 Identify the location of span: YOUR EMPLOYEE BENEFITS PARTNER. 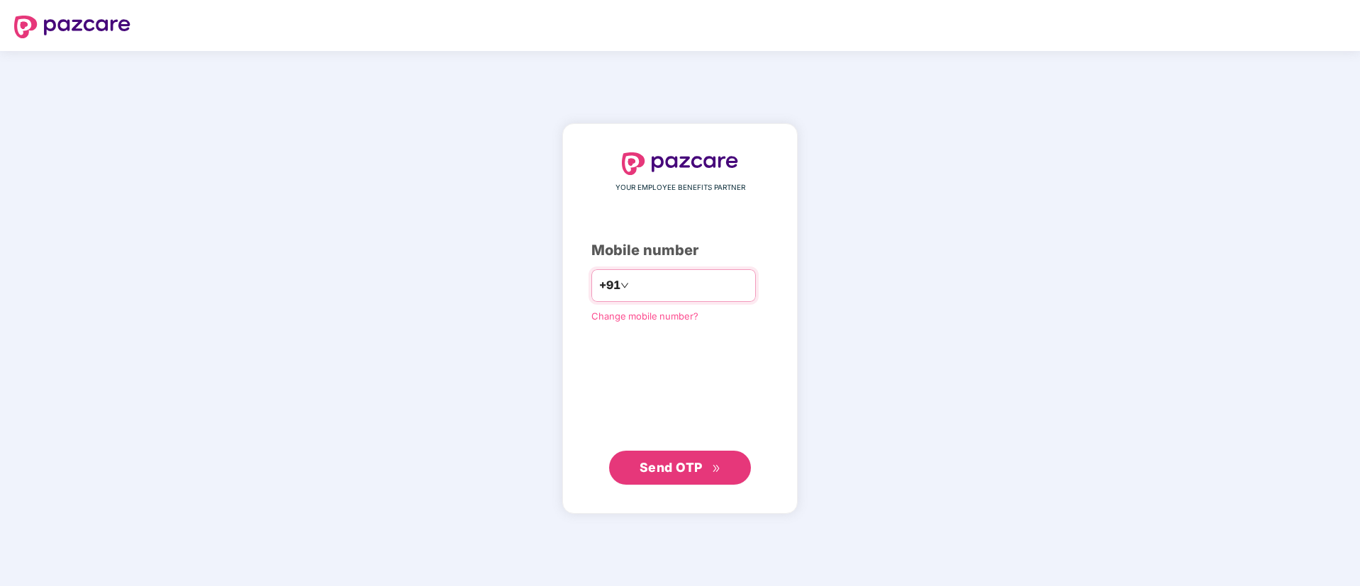
(680, 188).